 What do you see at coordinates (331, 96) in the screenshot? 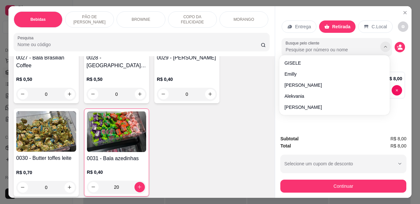
I see `span: Alekvania` at bounding box center [331, 96].